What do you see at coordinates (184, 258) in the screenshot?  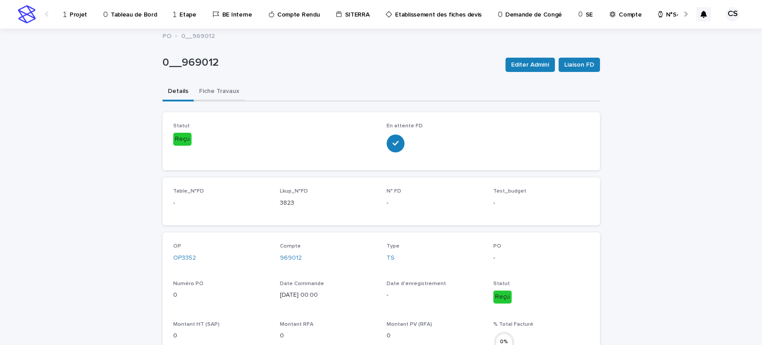 I see `a: OP3352` at bounding box center [184, 258].